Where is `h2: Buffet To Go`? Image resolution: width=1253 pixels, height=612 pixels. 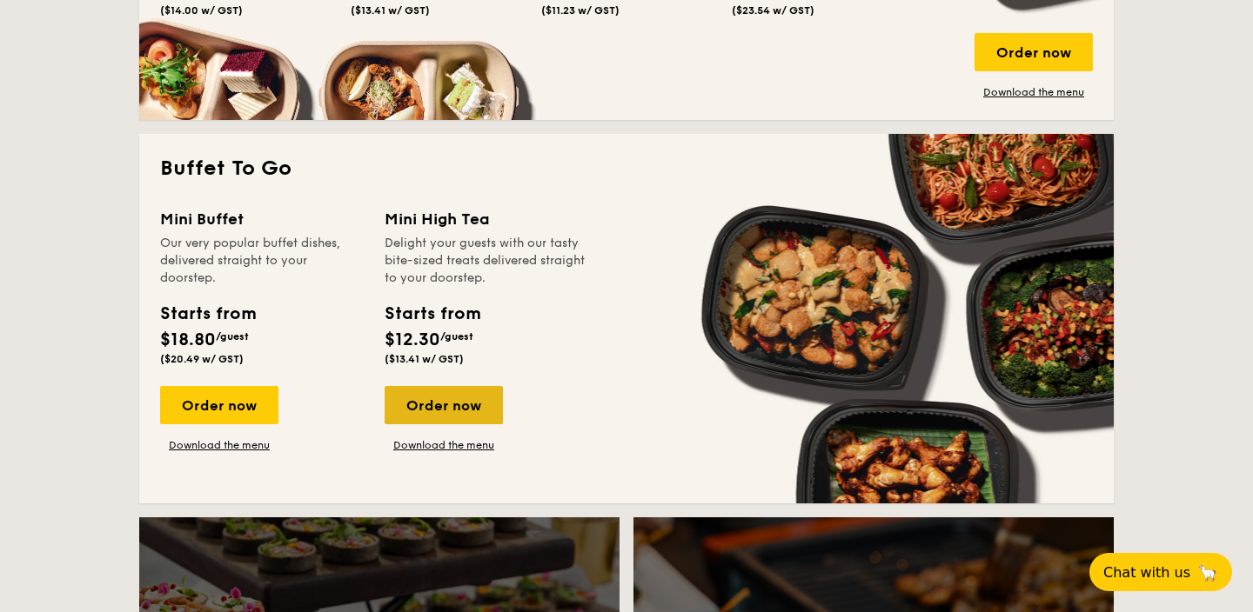
h2: Buffet To Go is located at coordinates (626, 169).